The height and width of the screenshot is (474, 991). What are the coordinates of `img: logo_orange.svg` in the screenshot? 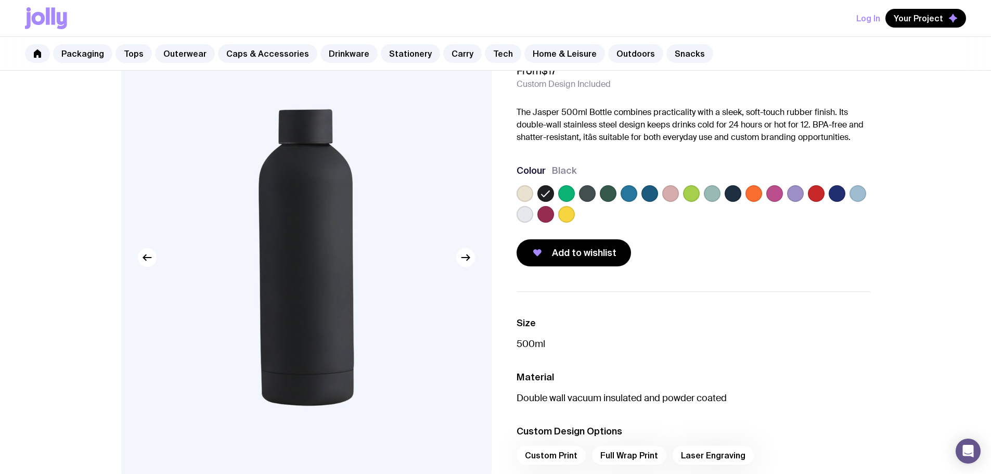 It's located at (21, 21).